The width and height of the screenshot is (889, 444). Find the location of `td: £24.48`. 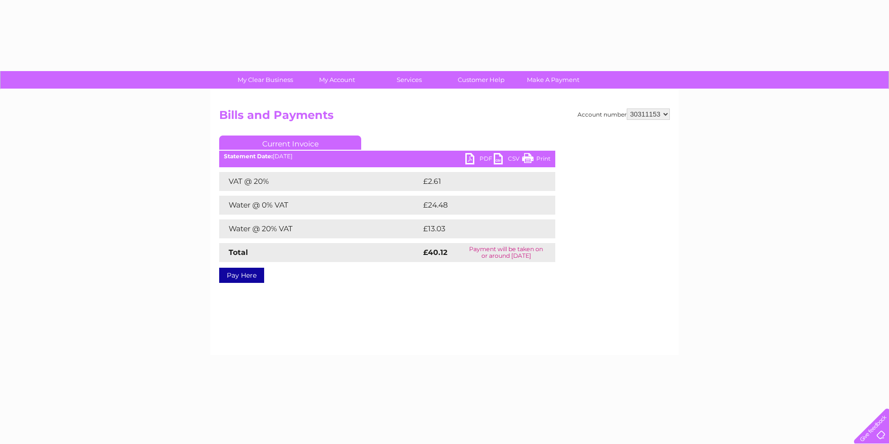

td: £24.48 is located at coordinates (479, 205).